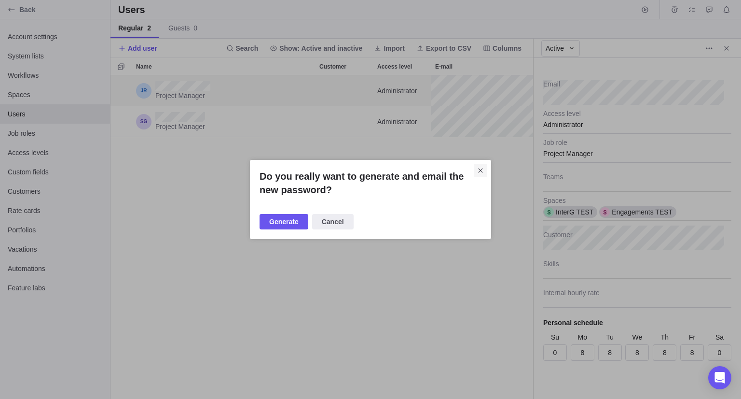 This screenshot has height=399, width=741. Describe the element at coordinates (284, 222) in the screenshot. I see `span: Generate` at that location.